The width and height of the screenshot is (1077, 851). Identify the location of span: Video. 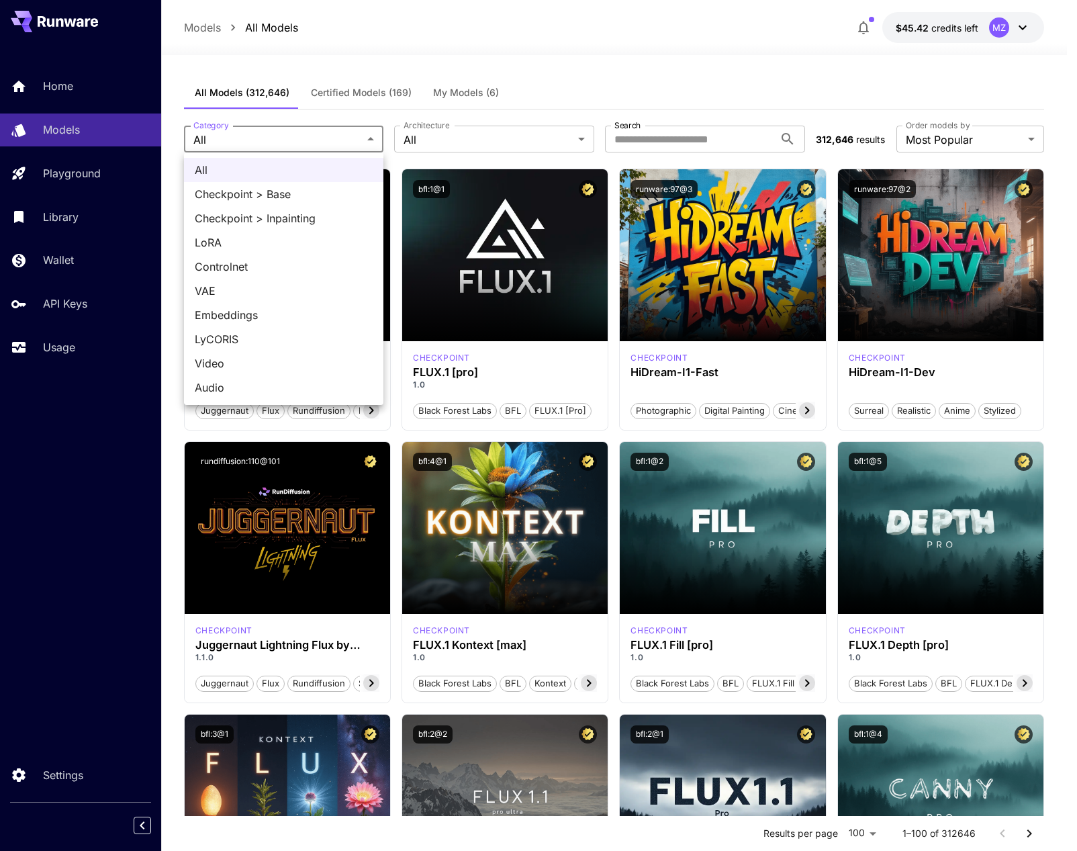
(283, 363).